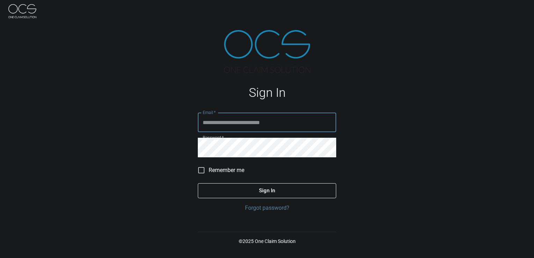 This screenshot has width=534, height=258. What do you see at coordinates (22, 11) in the screenshot?
I see `img: ocs-logo-white-transparent.png` at bounding box center [22, 11].